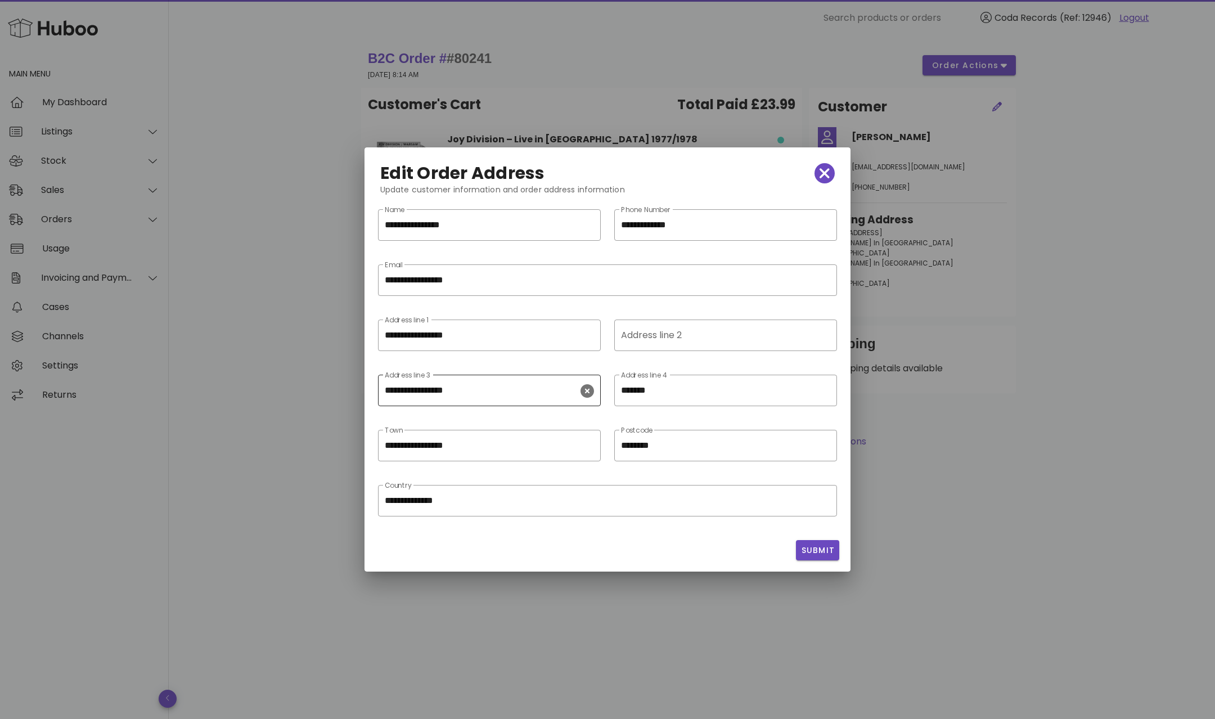 The height and width of the screenshot is (719, 1215). I want to click on label: Phone Number, so click(646, 210).